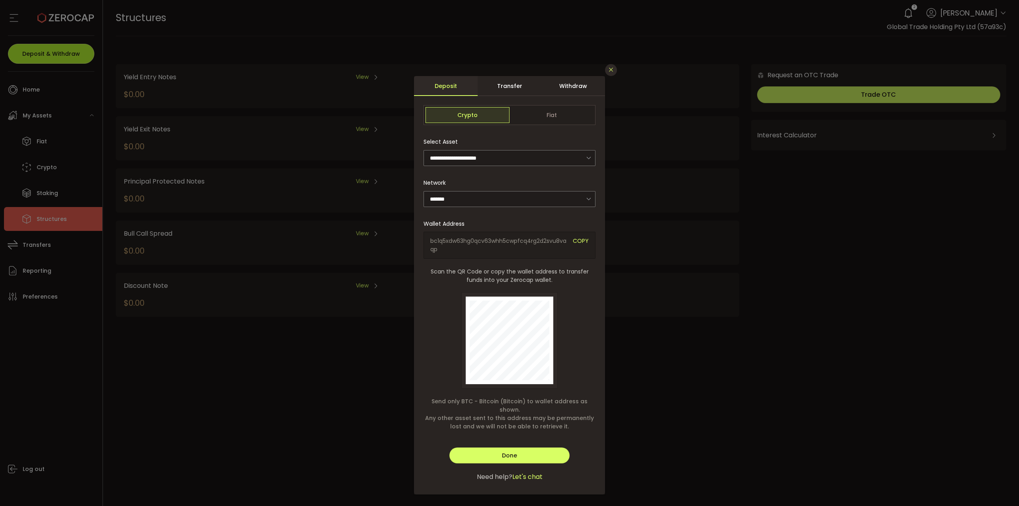 This screenshot has height=506, width=1019. What do you see at coordinates (573, 86) in the screenshot?
I see `div: Withdraw` at bounding box center [573, 86].